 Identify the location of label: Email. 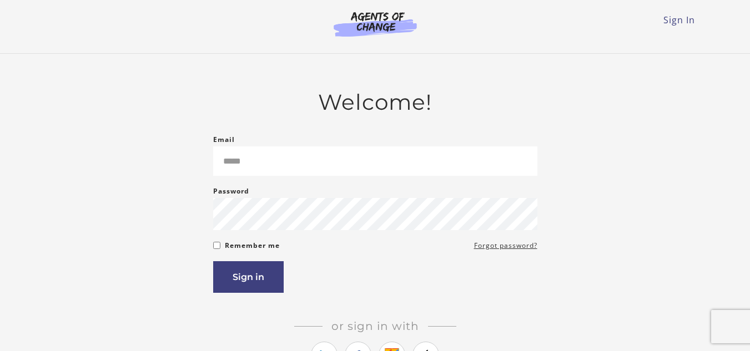
(224, 140).